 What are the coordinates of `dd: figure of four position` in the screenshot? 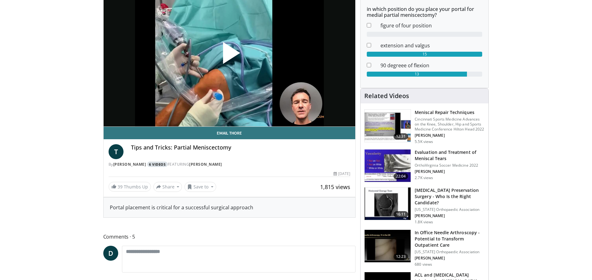 It's located at (431, 25).